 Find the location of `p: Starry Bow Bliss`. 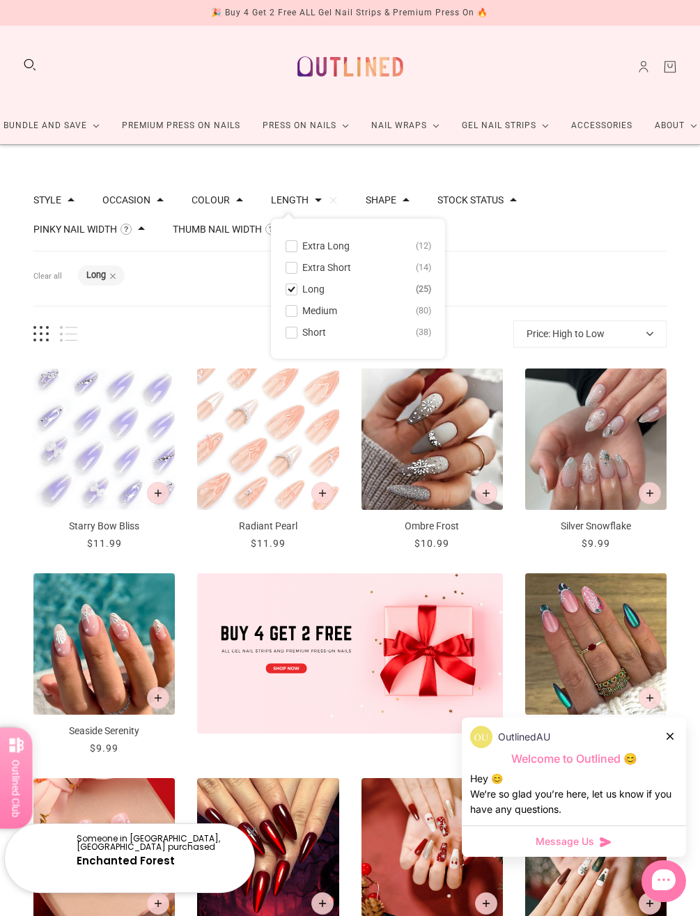

p: Starry Bow Bliss is located at coordinates (104, 526).